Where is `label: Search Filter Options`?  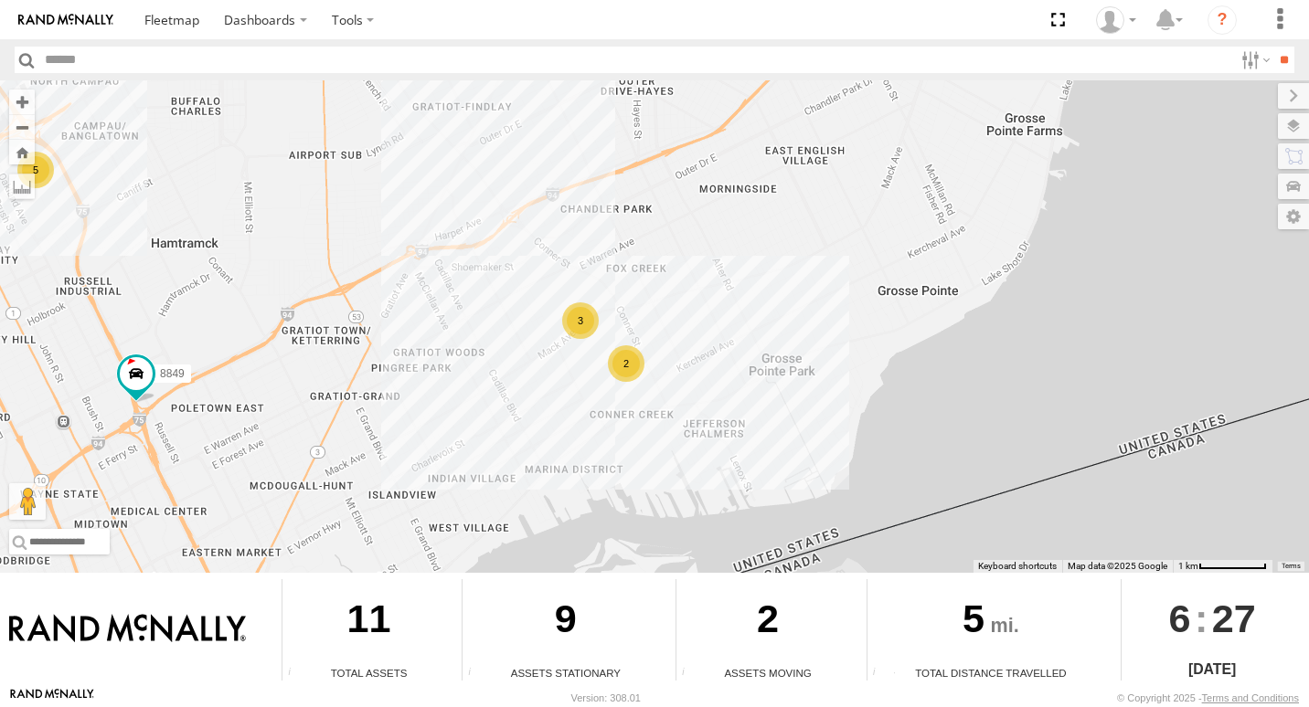
label: Search Filter Options is located at coordinates (1253, 59).